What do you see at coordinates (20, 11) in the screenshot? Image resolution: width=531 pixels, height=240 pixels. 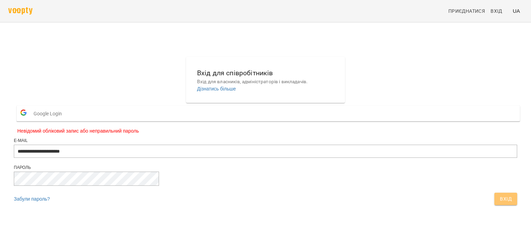 I see `img: voopty.png` at bounding box center [20, 11].